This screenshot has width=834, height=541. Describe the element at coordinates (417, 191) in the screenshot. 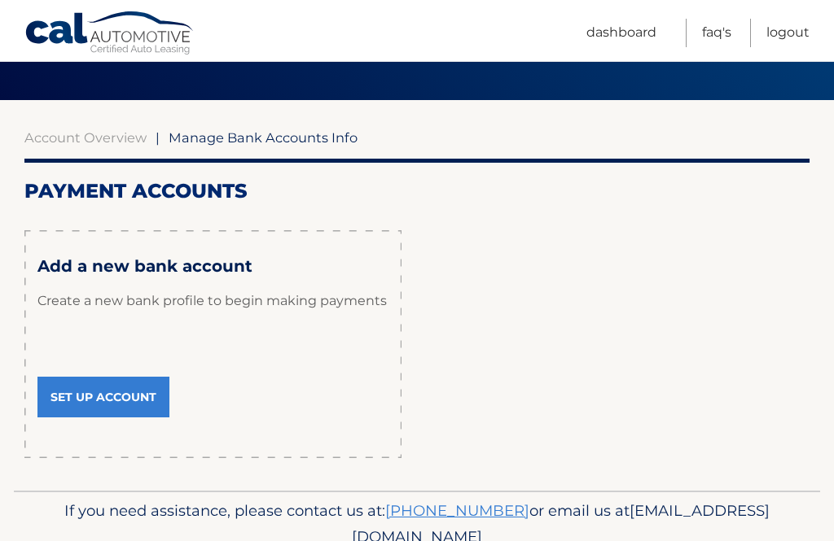

I see `h2: Payment Accounts` at that location.